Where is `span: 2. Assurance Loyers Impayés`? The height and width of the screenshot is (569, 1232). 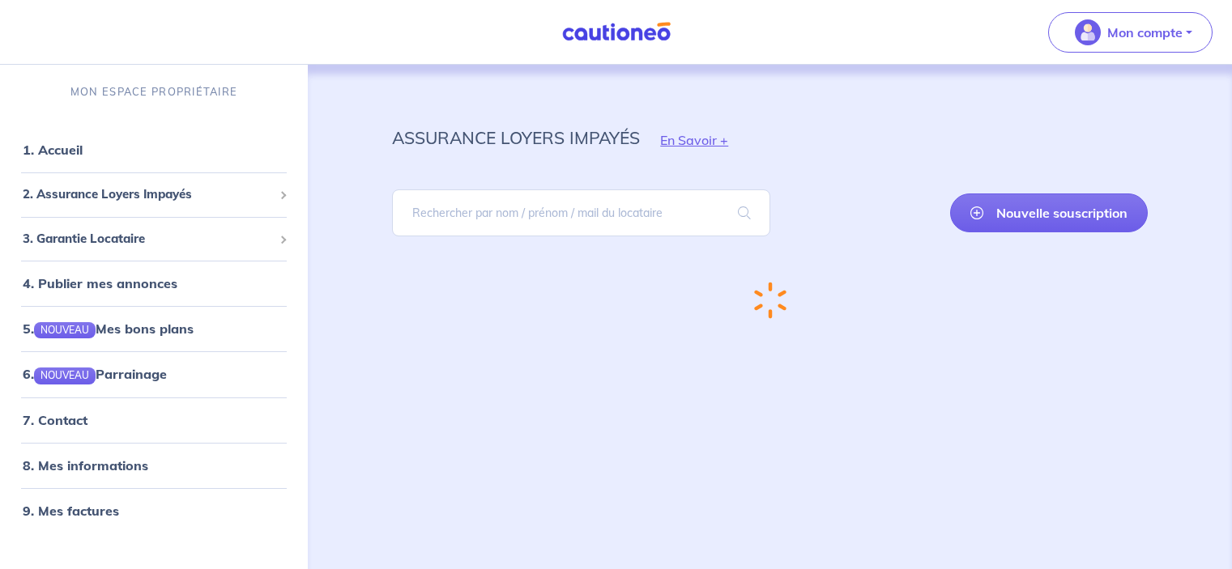
span: 2. Assurance Loyers Impayés is located at coordinates (147, 194).